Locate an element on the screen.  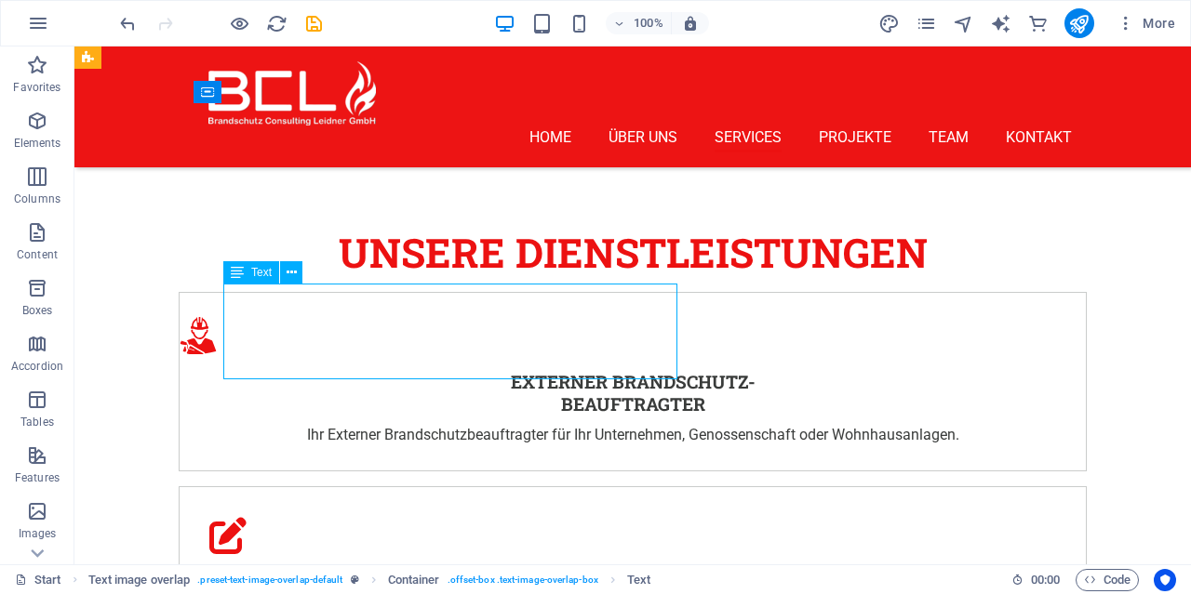
i: This element is a customizable preset is located at coordinates (354, 579).